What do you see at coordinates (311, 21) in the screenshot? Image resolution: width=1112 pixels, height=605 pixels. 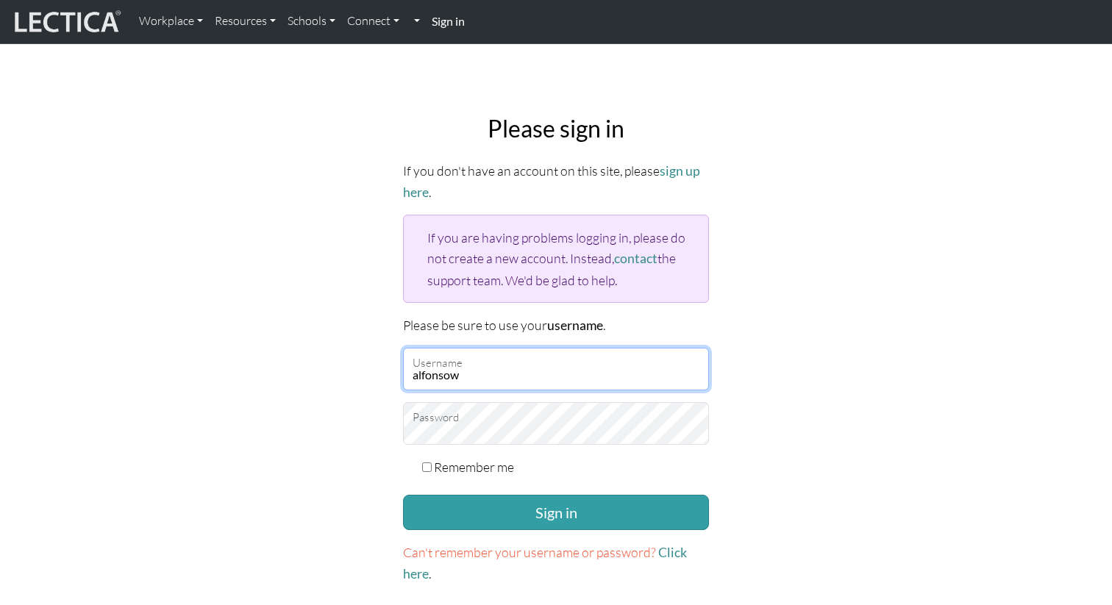 I see `a: Schools` at bounding box center [311, 21].